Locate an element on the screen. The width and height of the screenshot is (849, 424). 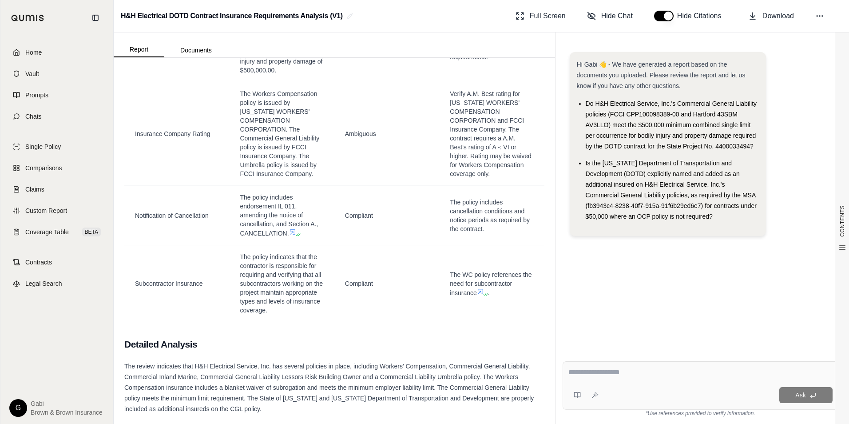
span: The policy includes cancellation conditions and notice periods as required by the contract. is located at coordinates (490, 215).